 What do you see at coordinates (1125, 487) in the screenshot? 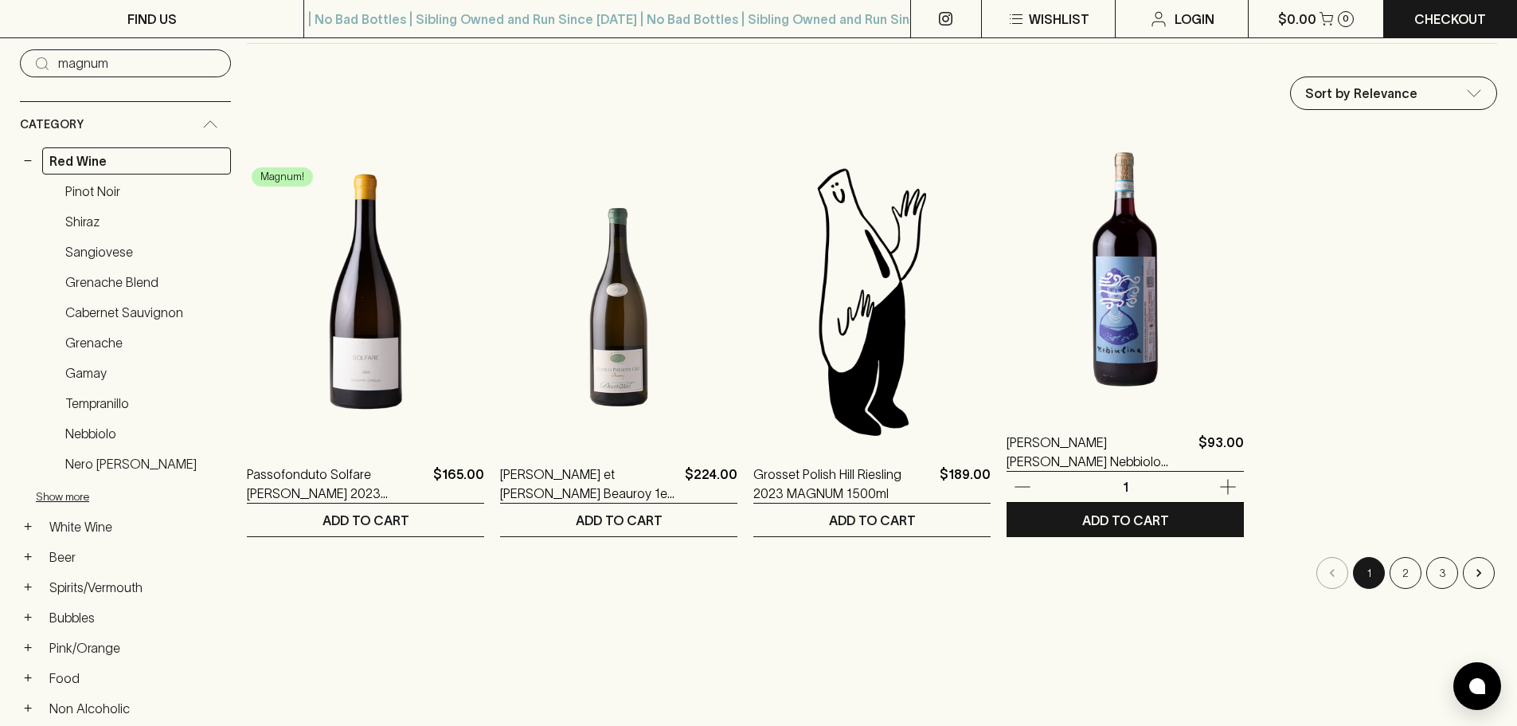
I see `p: 1` at bounding box center [1125, 487].